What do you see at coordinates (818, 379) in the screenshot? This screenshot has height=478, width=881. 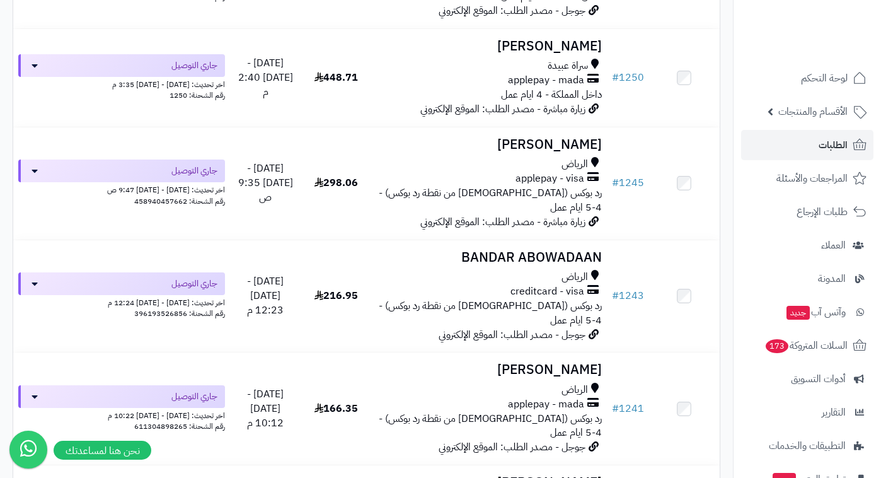 I see `span: أدوات التسويق` at bounding box center [818, 379].